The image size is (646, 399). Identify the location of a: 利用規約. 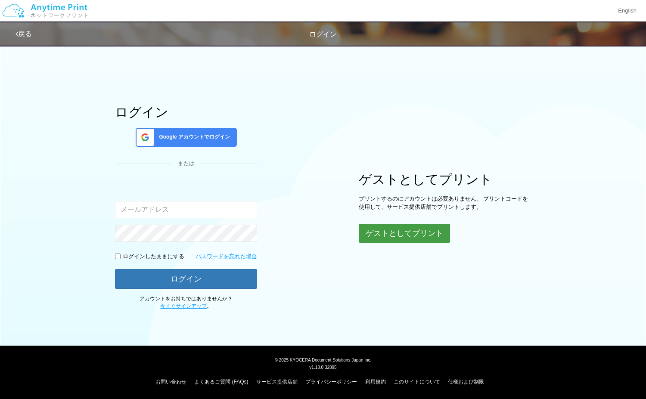
(375, 382).